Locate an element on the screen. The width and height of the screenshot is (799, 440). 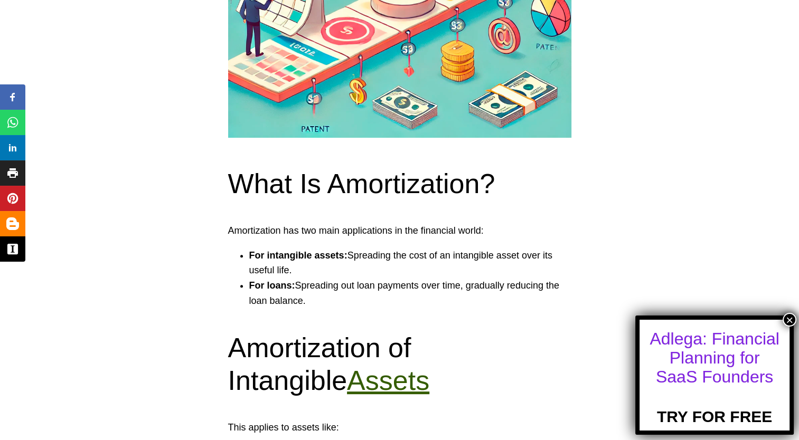
section: Amortization has two main applications in the financial world: is located at coordinates (400, 266).